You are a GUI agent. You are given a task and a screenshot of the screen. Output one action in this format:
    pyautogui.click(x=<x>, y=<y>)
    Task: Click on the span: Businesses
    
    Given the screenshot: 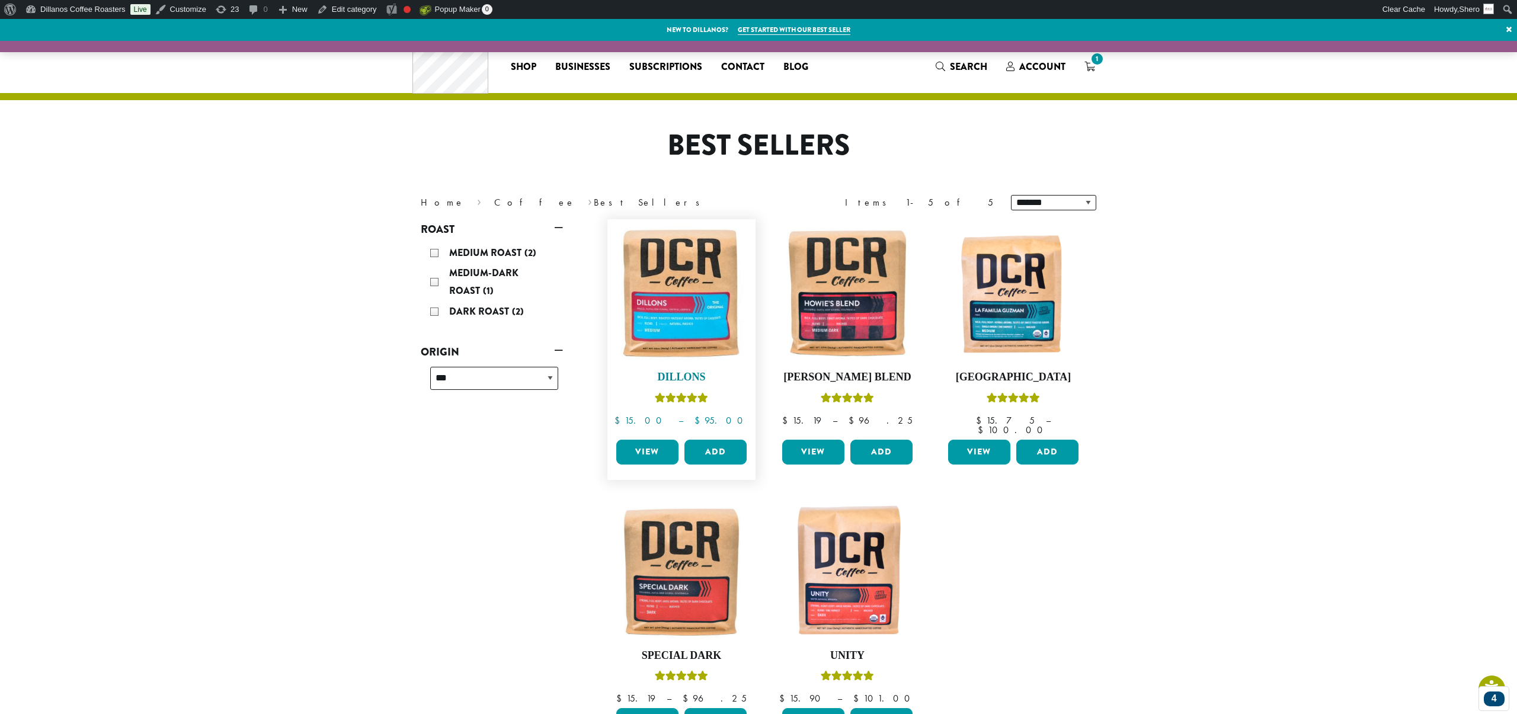 What is the action you would take?
    pyautogui.click(x=583, y=67)
    